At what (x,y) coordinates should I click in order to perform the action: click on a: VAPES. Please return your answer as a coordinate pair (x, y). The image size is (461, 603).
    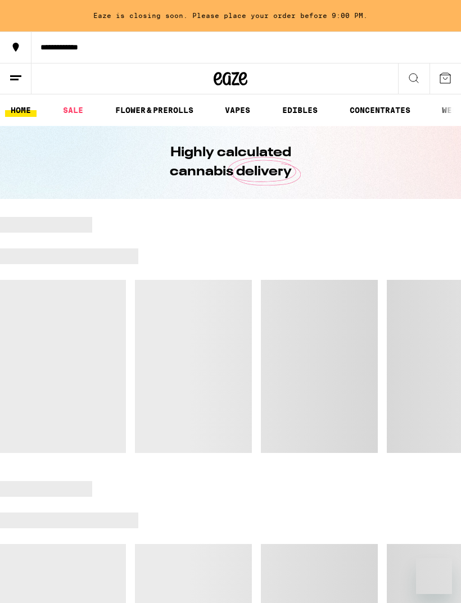
    Looking at the image, I should click on (237, 110).